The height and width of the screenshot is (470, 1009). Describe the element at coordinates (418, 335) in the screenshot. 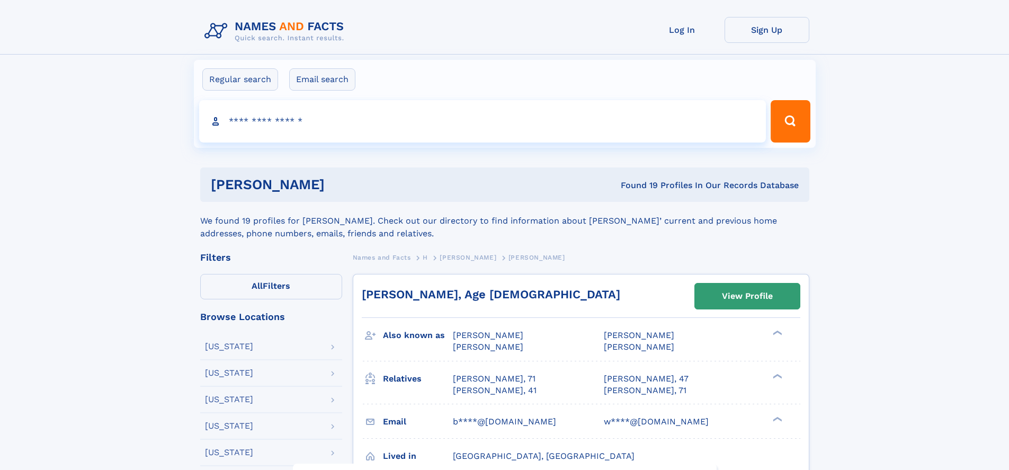

I see `h3: Also known as` at that location.